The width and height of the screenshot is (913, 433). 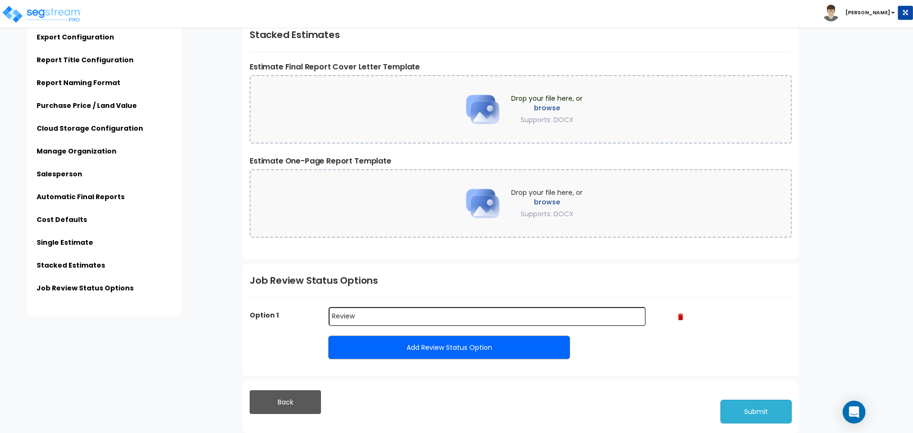 I want to click on a: Salesperson, so click(x=59, y=174).